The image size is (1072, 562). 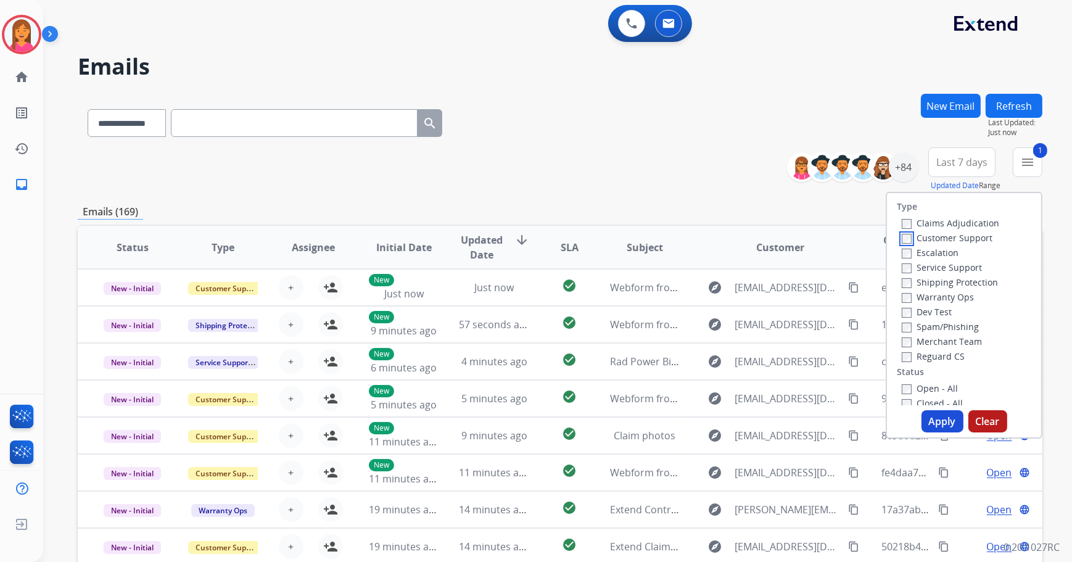 I want to click on input: Spam/Phishing, so click(x=907, y=328).